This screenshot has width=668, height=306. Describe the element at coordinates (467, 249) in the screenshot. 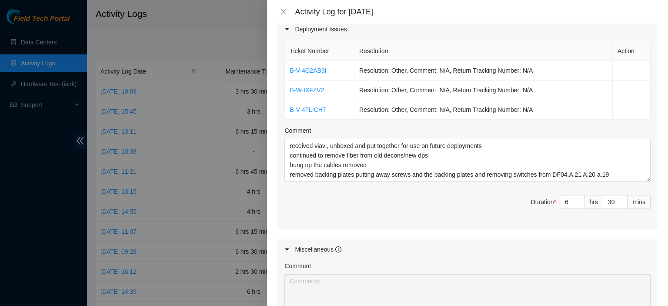

I see `div: Miscellaneous info-circle` at that location.